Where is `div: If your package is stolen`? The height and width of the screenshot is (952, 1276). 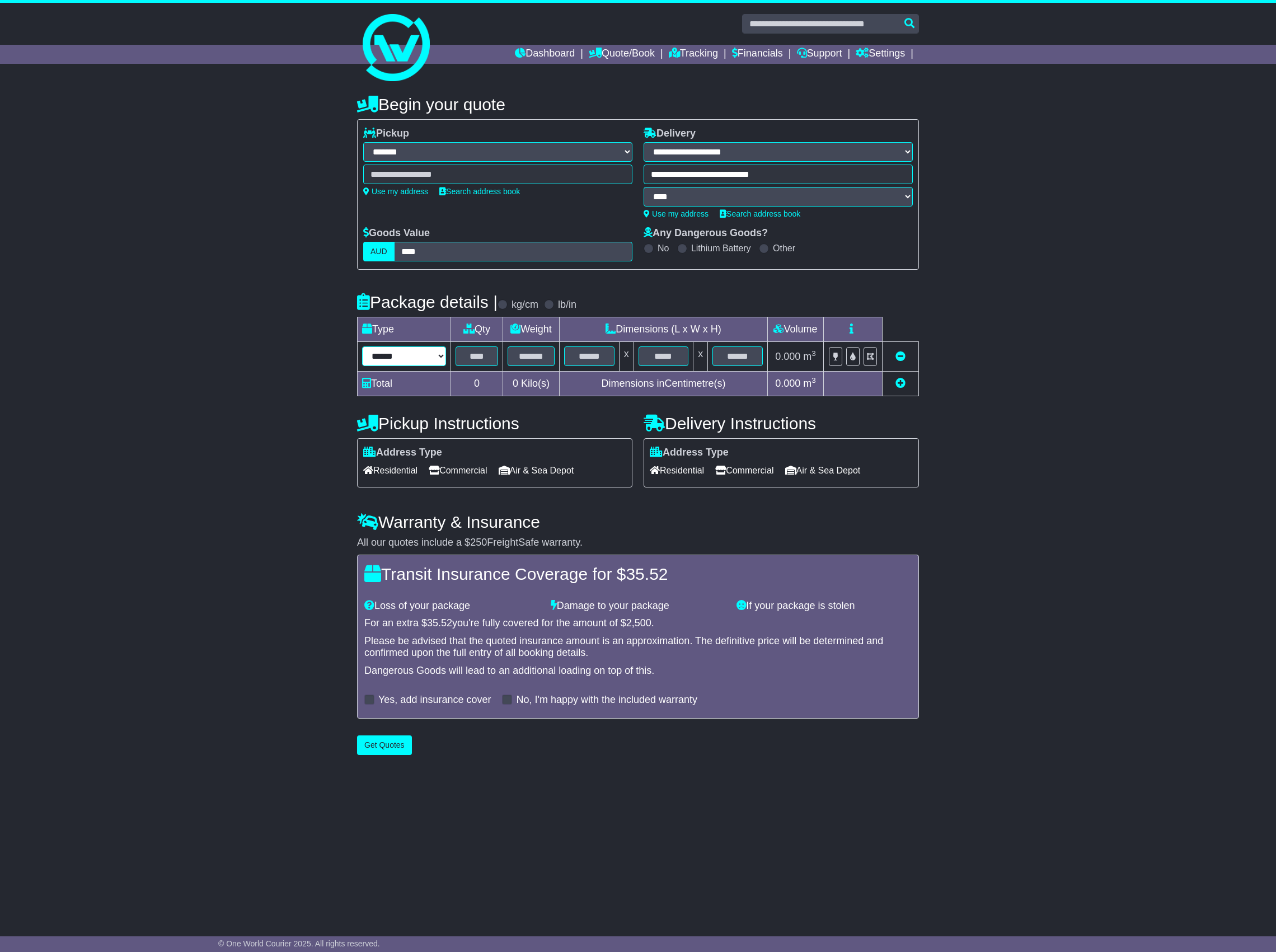 div: If your package is stolen is located at coordinates (824, 606).